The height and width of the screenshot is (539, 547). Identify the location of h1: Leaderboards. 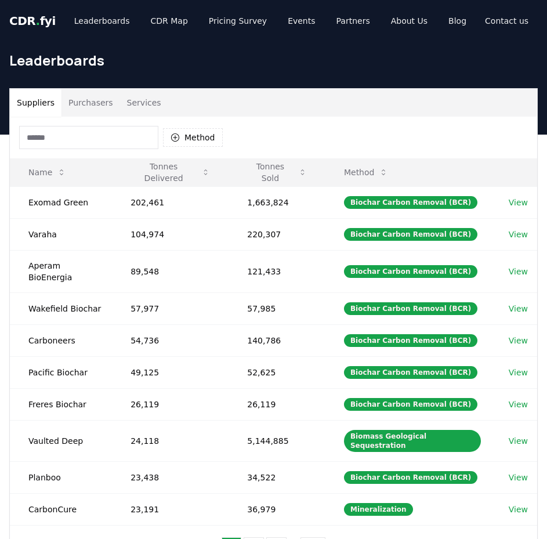
(273, 60).